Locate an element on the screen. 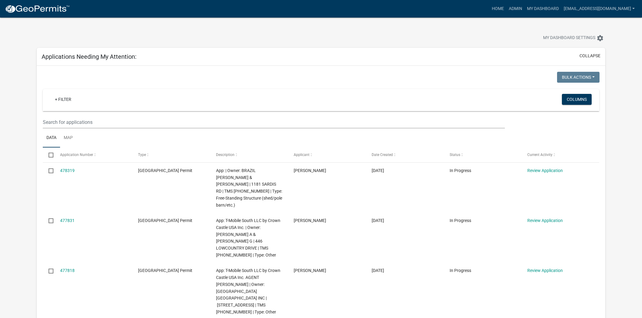  datatable-header-cell: Applicant is located at coordinates (327, 155).